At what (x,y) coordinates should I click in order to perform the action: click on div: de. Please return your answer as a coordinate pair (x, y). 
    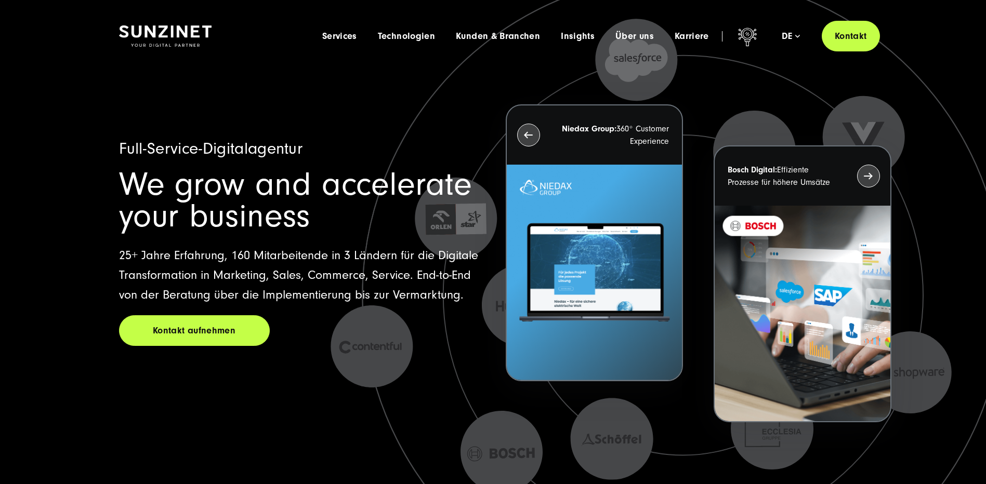
    Looking at the image, I should click on (790, 36).